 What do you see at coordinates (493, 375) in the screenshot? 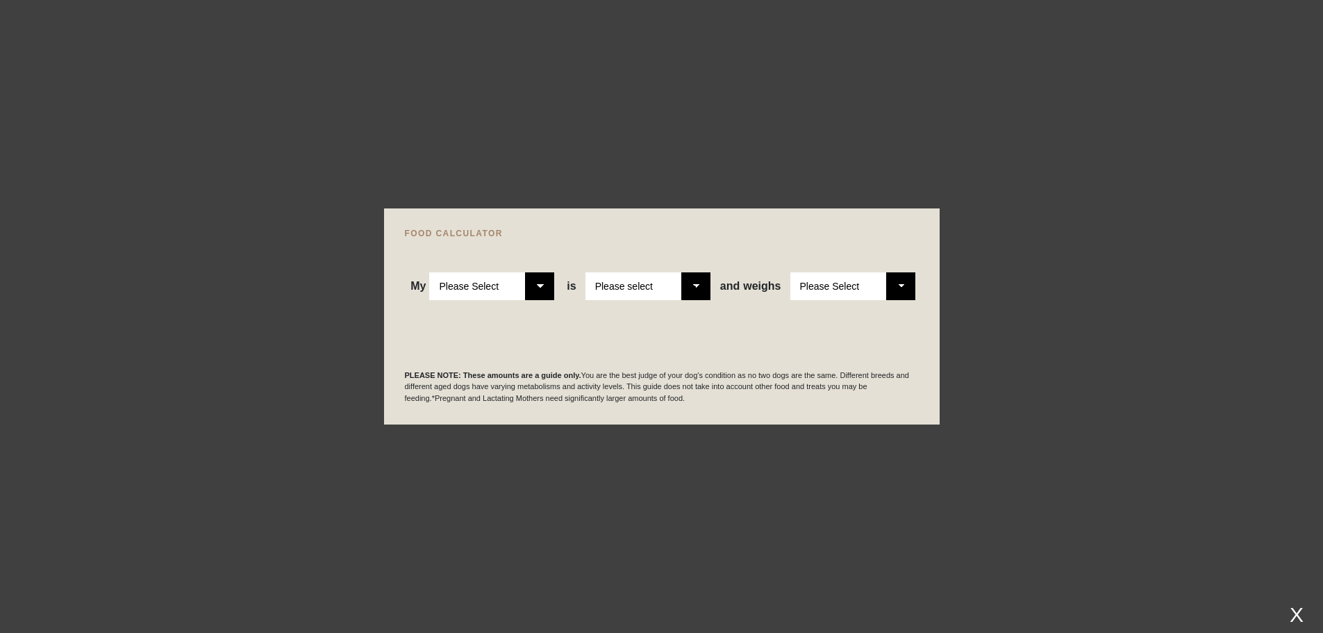
I see `b: PLEASE NOTE: These amounts are a guide only.` at bounding box center [493, 375].